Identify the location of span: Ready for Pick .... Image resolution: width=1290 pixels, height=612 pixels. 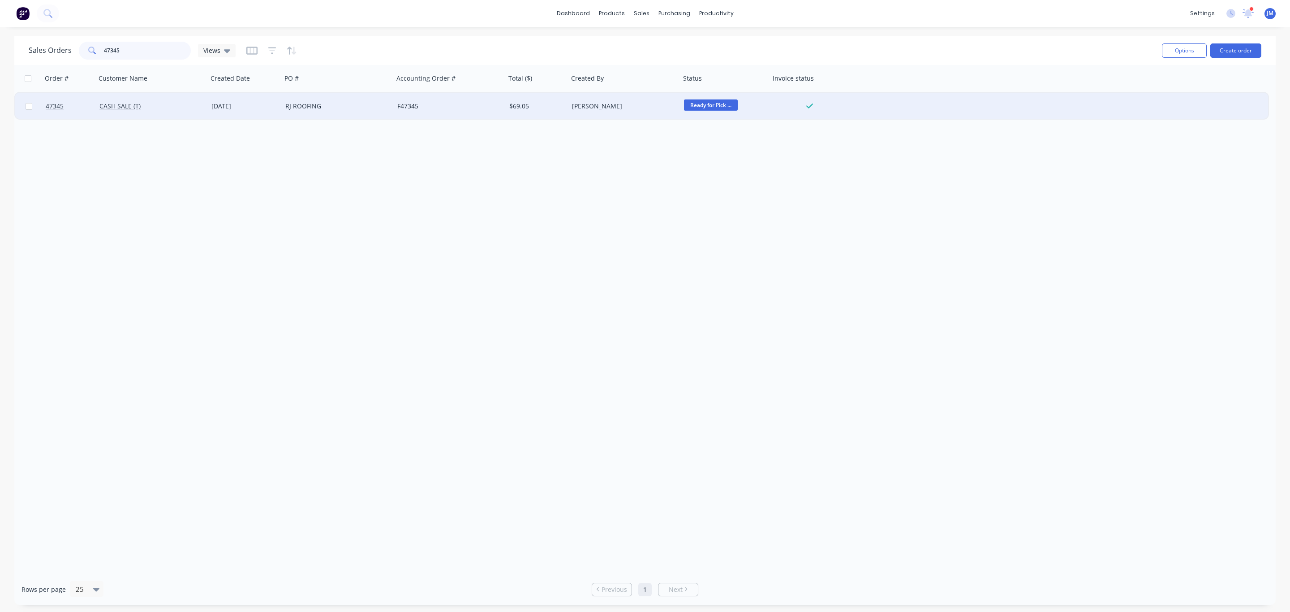
(711, 105).